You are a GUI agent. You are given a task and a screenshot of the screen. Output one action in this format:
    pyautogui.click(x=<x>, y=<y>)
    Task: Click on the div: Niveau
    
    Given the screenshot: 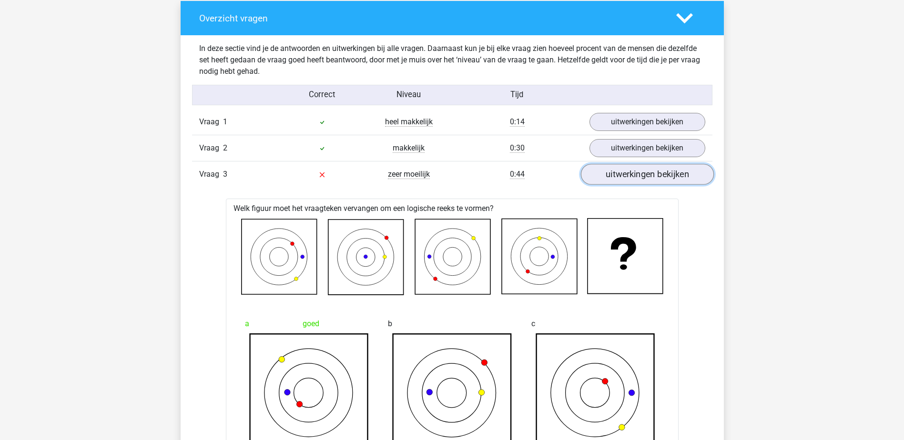 What is the action you would take?
    pyautogui.click(x=409, y=95)
    